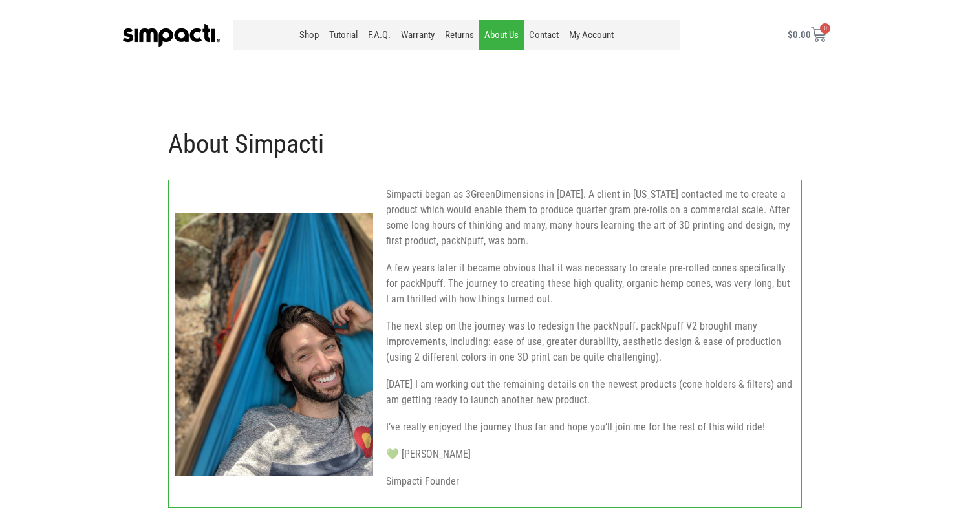 This screenshot has width=970, height=517. What do you see at coordinates (309, 35) in the screenshot?
I see `a: Shop` at bounding box center [309, 35].